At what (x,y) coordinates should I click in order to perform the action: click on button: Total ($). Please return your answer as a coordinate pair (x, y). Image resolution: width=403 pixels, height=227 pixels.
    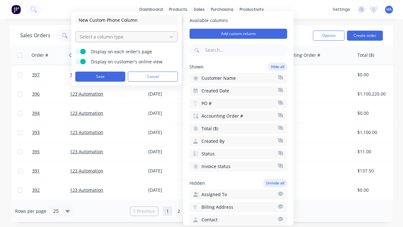
    Looking at the image, I should click on (238, 129).